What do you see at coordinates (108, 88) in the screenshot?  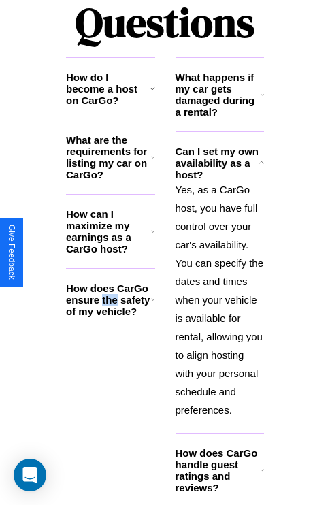 I see `h3: How do I become a host on CarGo?` at bounding box center [108, 88].